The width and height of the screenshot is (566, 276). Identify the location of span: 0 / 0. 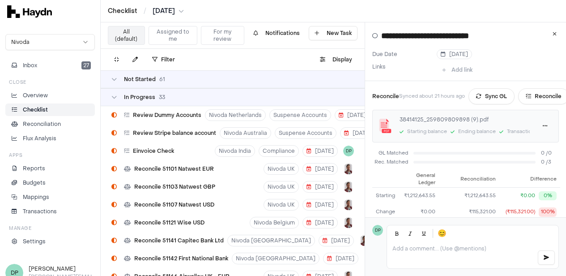
(550, 153).